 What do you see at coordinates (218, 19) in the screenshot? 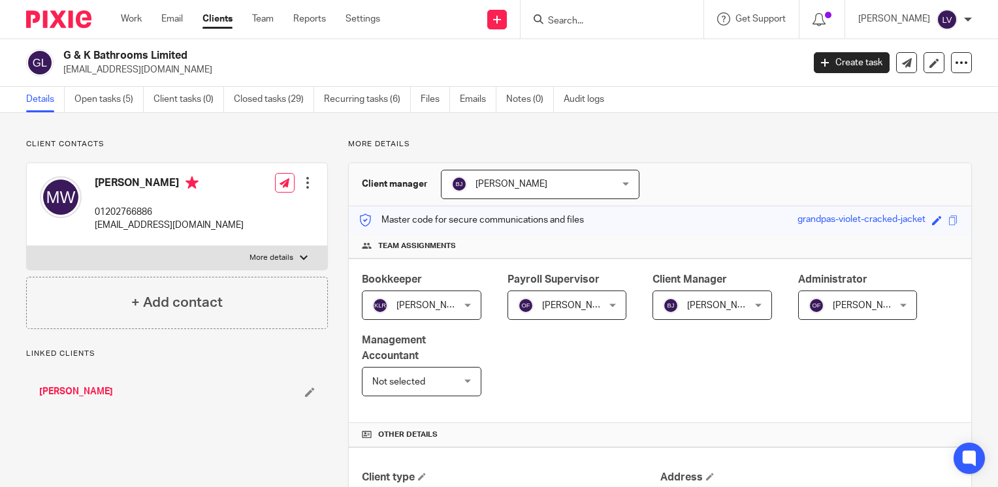
I see `a: Clients` at bounding box center [218, 19].